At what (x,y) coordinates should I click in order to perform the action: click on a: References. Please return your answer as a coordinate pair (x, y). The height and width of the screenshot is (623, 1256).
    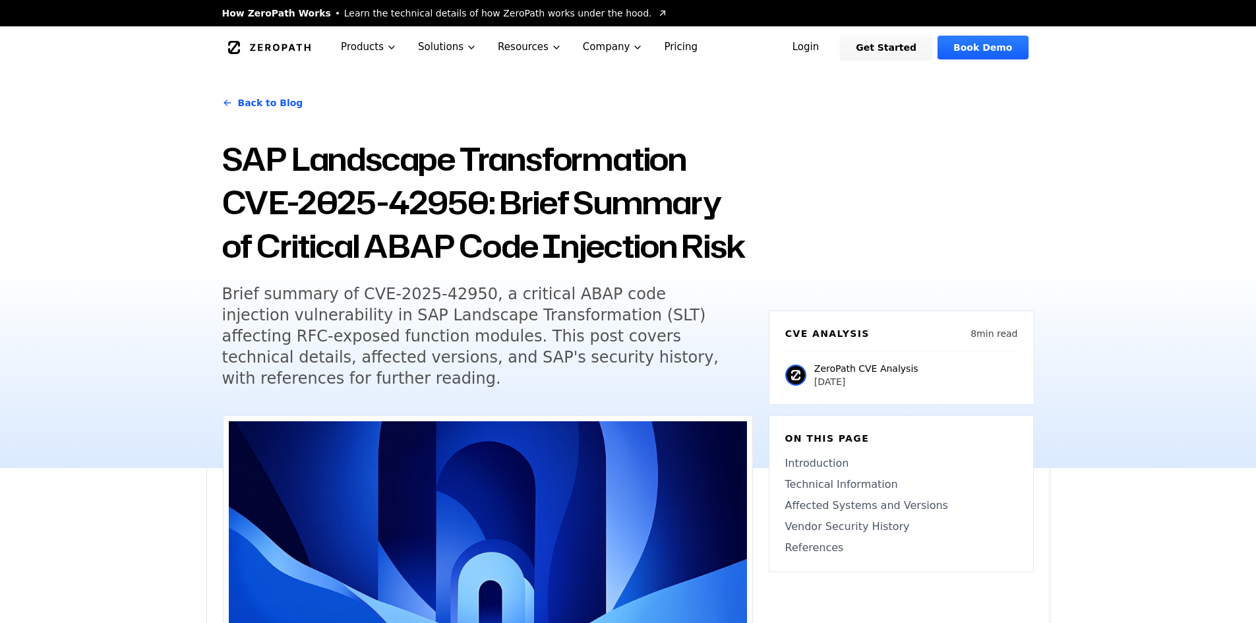
    Looking at the image, I should click on (902, 548).